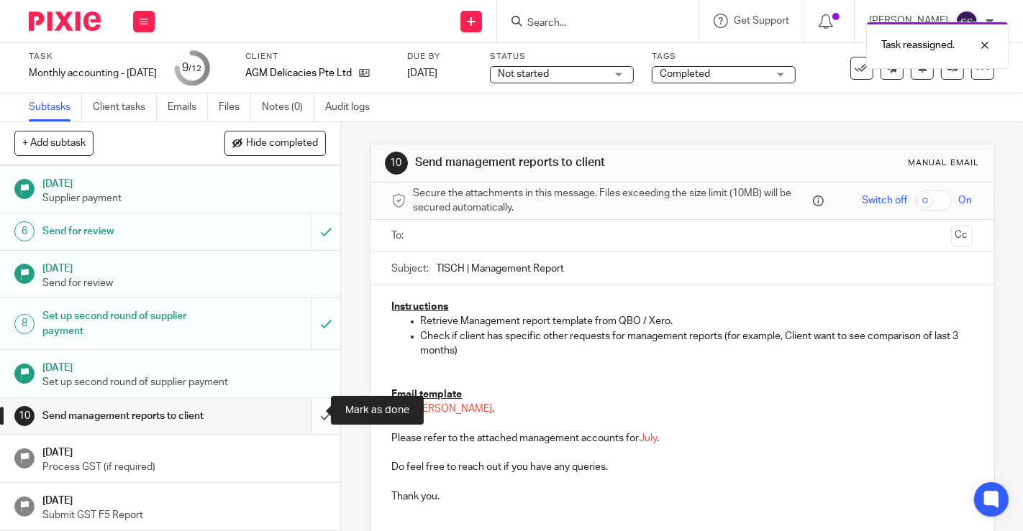  What do you see at coordinates (696, 344) in the screenshot?
I see `p: Check if client has specific other requests for management reports (for example, Client want to s...` at bounding box center [696, 344].